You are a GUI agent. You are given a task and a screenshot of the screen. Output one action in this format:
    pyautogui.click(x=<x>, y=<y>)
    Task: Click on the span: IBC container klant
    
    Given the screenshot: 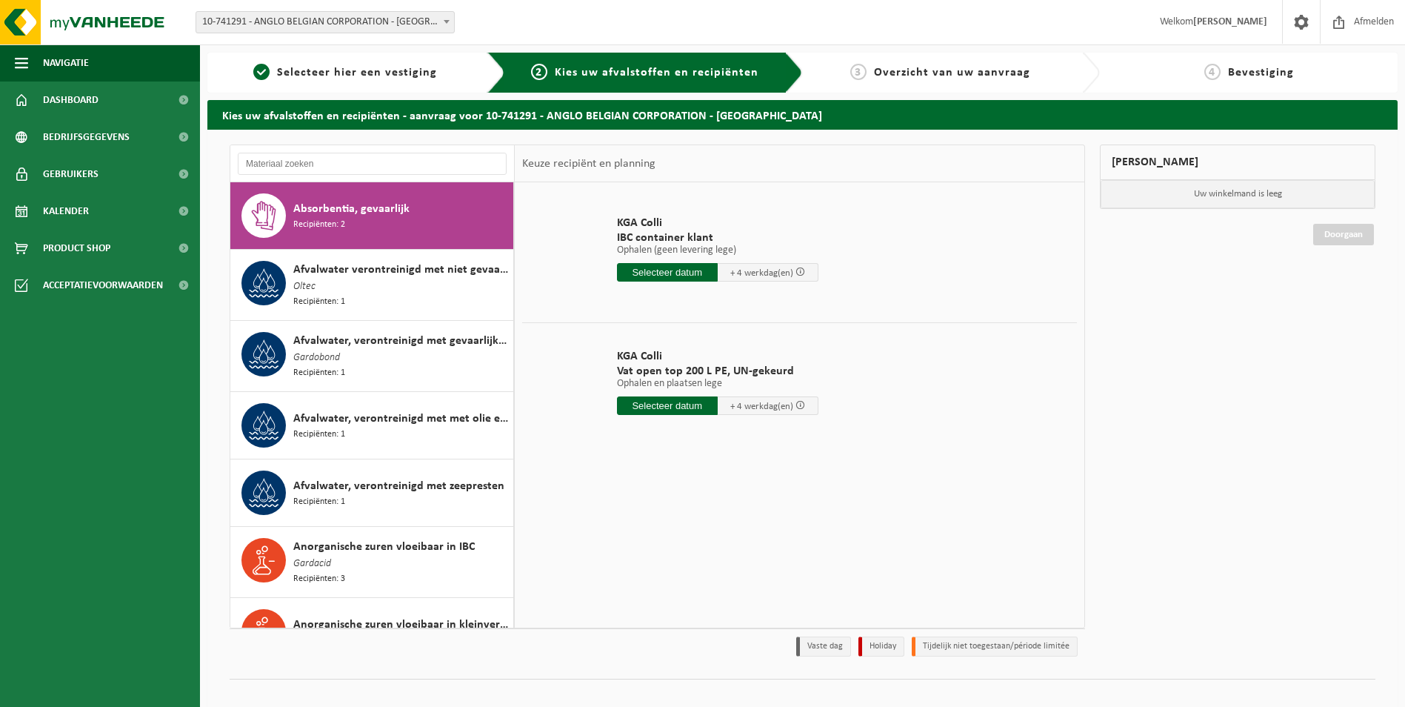 What is the action you would take?
    pyautogui.click(x=718, y=238)
    